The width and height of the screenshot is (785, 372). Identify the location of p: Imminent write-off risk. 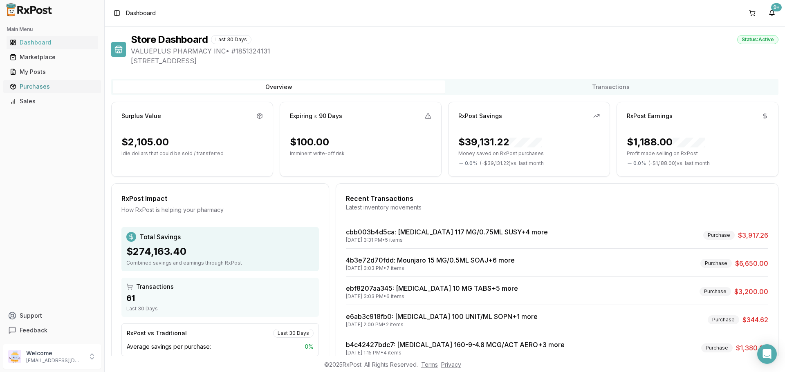
(361, 154).